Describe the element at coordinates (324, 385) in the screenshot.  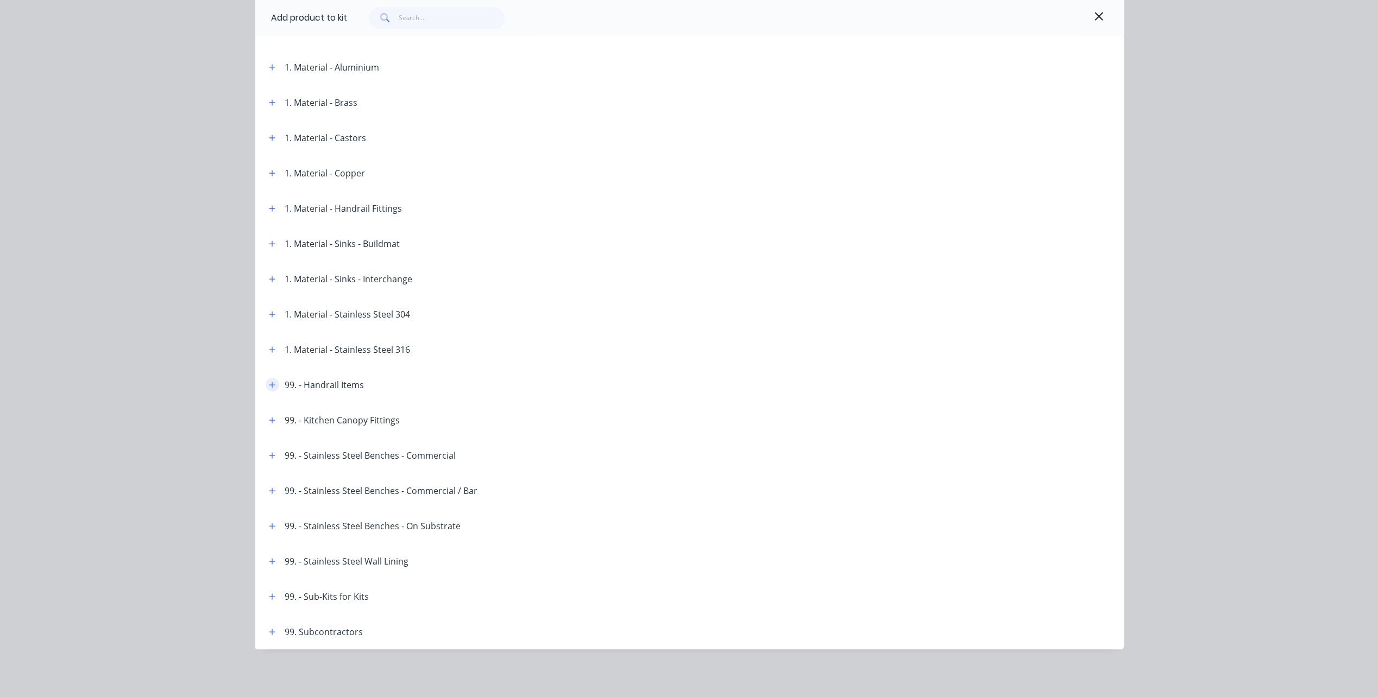
I see `div: 99. - Handrail Items` at that location.